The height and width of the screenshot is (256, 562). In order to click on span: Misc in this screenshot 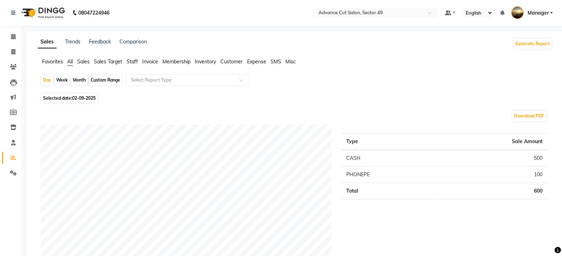, I will do `click(290, 61)`.